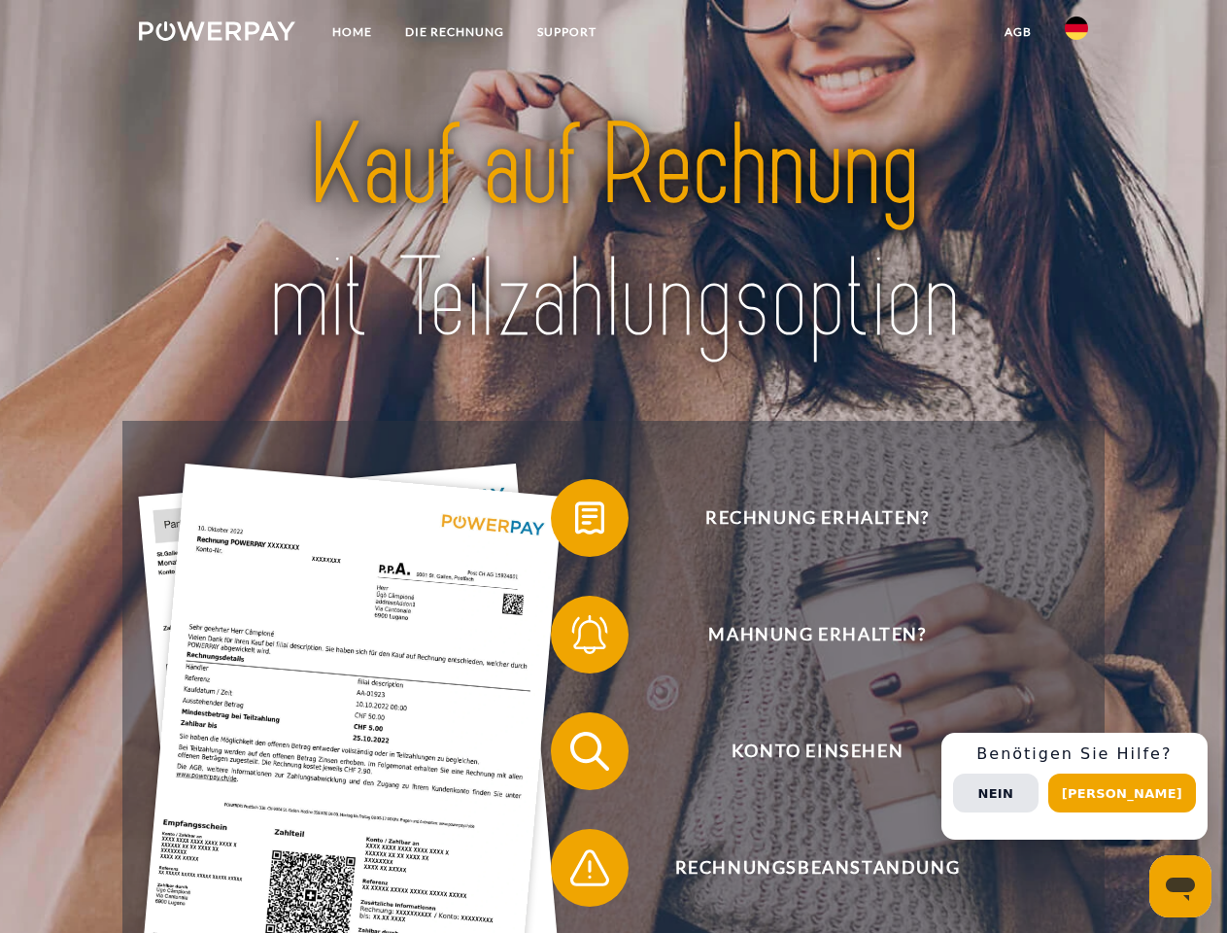  What do you see at coordinates (1018, 32) in the screenshot?
I see `a: agb` at bounding box center [1018, 32].